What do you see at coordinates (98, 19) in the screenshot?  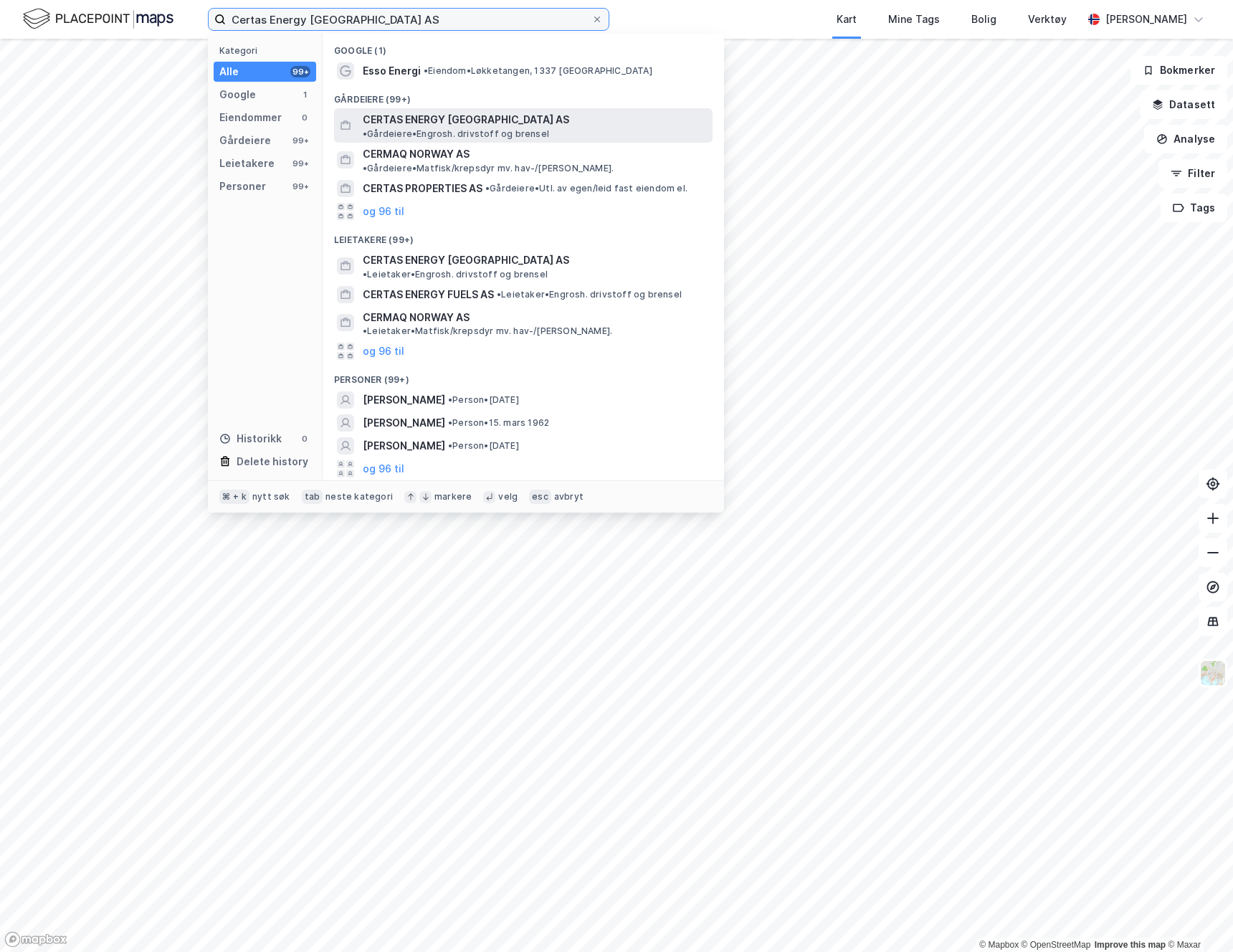 I see `img: logo.f888ab2527a4732fd821a326f86c7f29.svg` at bounding box center [98, 19].